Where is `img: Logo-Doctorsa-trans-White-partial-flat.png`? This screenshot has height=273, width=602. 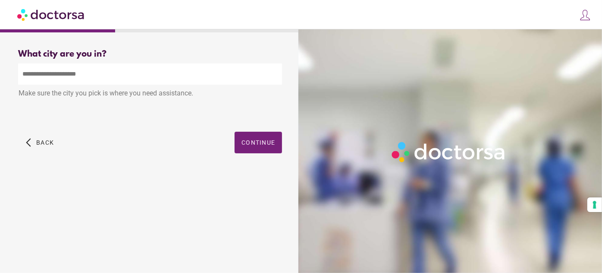 img: Logo-Doctorsa-trans-White-partial-flat.png is located at coordinates (449, 152).